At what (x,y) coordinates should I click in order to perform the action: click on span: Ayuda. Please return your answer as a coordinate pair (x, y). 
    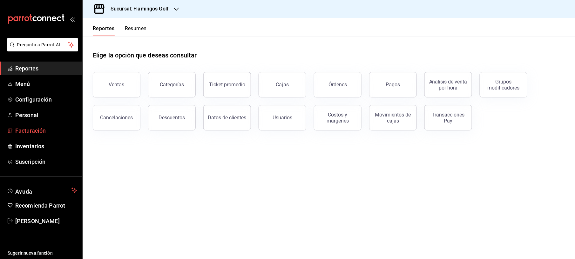
    Looking at the image, I should click on (42, 191).